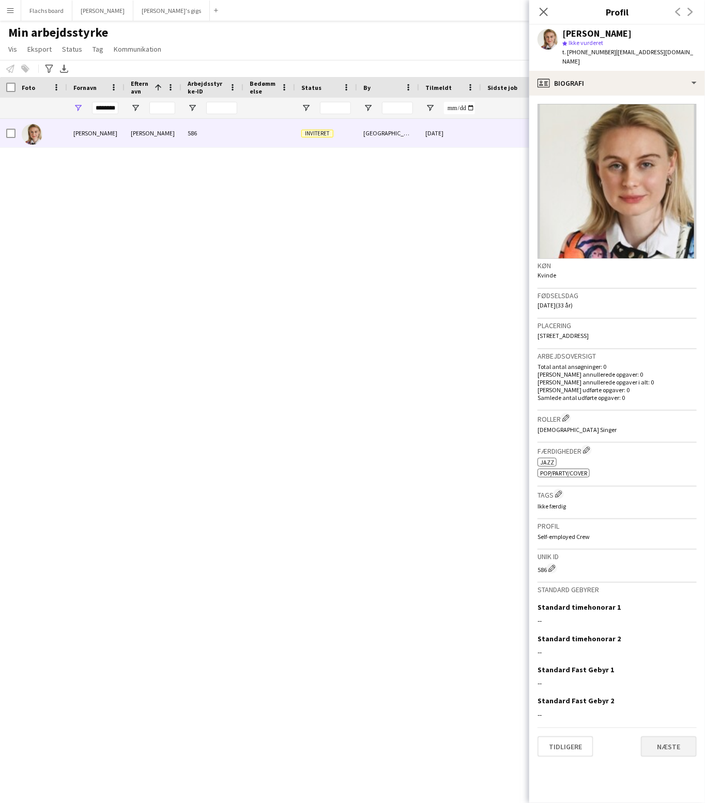  I want to click on a: Vis, so click(12, 49).